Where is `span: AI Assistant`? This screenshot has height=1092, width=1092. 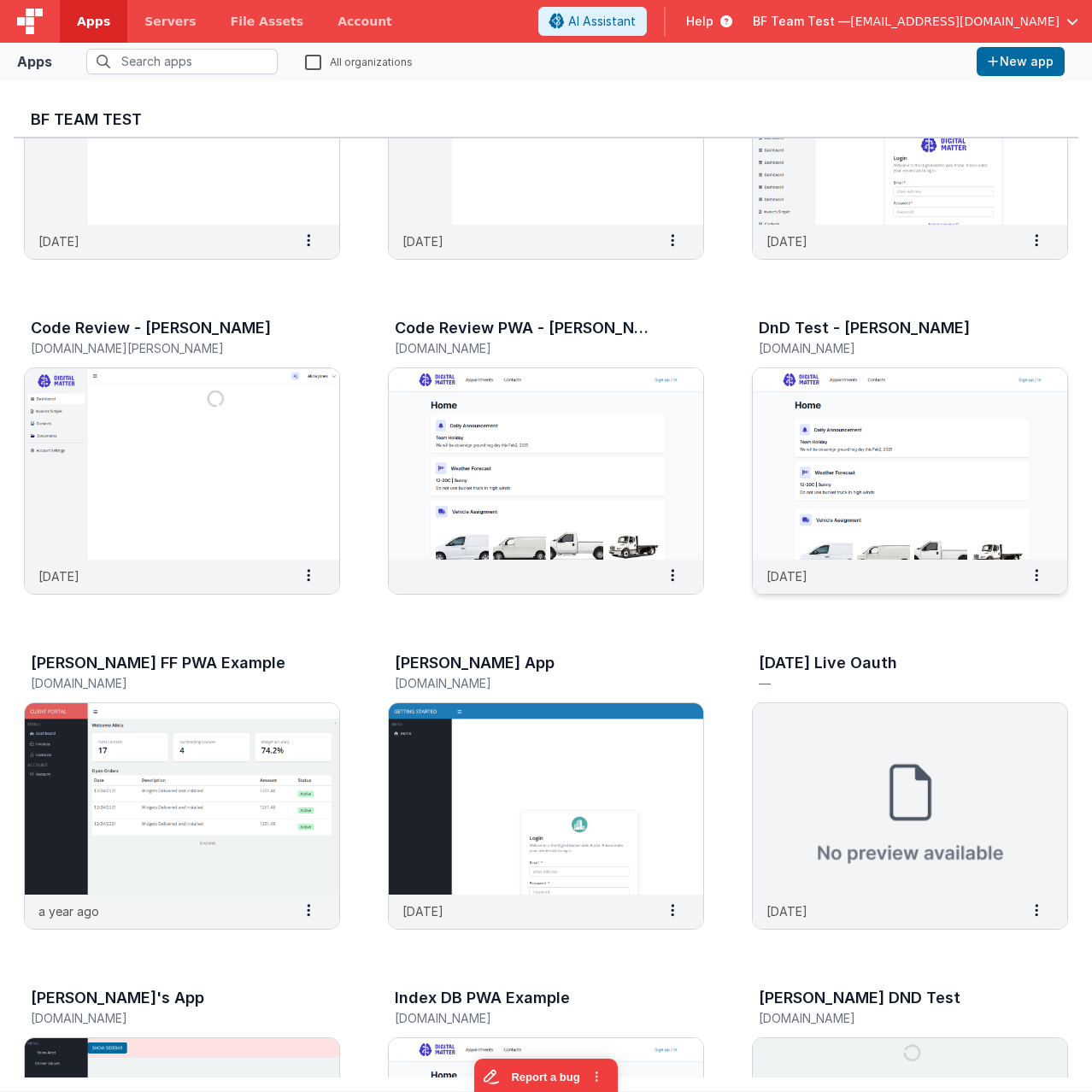
span: AI Assistant is located at coordinates (602, 21).